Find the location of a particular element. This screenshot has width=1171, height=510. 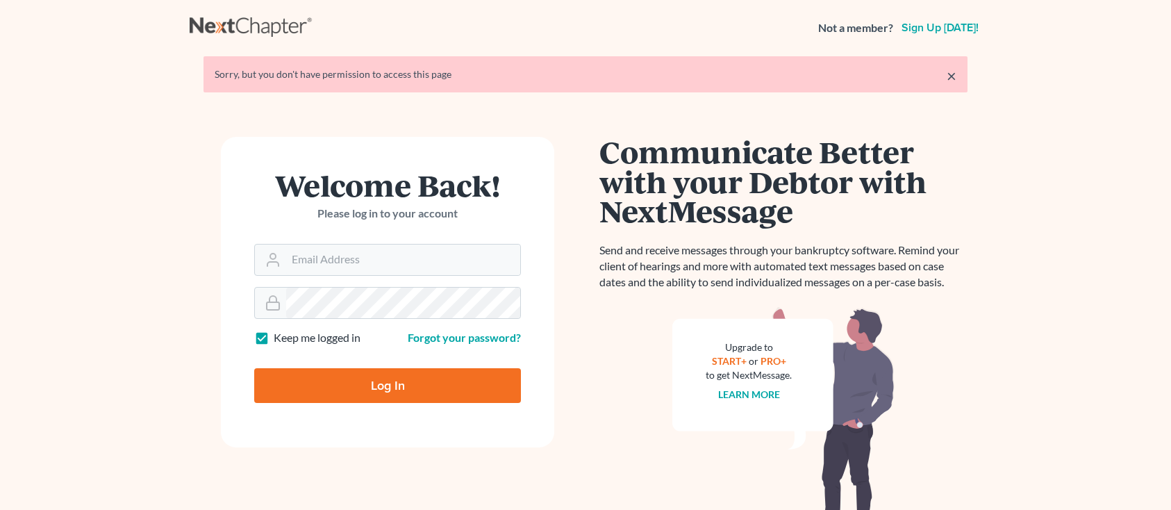

p: Send and receive messages through your bankruptcy software. Remind your client of hearings and mo... is located at coordinates (783, 266).